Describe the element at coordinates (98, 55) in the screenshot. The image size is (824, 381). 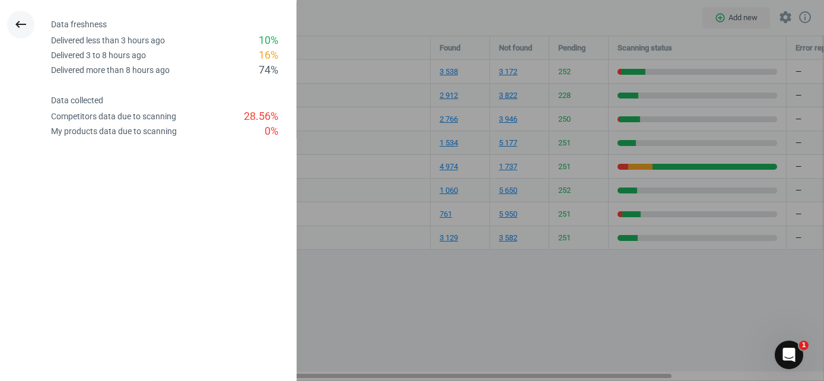
I see `div: Delivered 3 to 8 hours ago` at that location.